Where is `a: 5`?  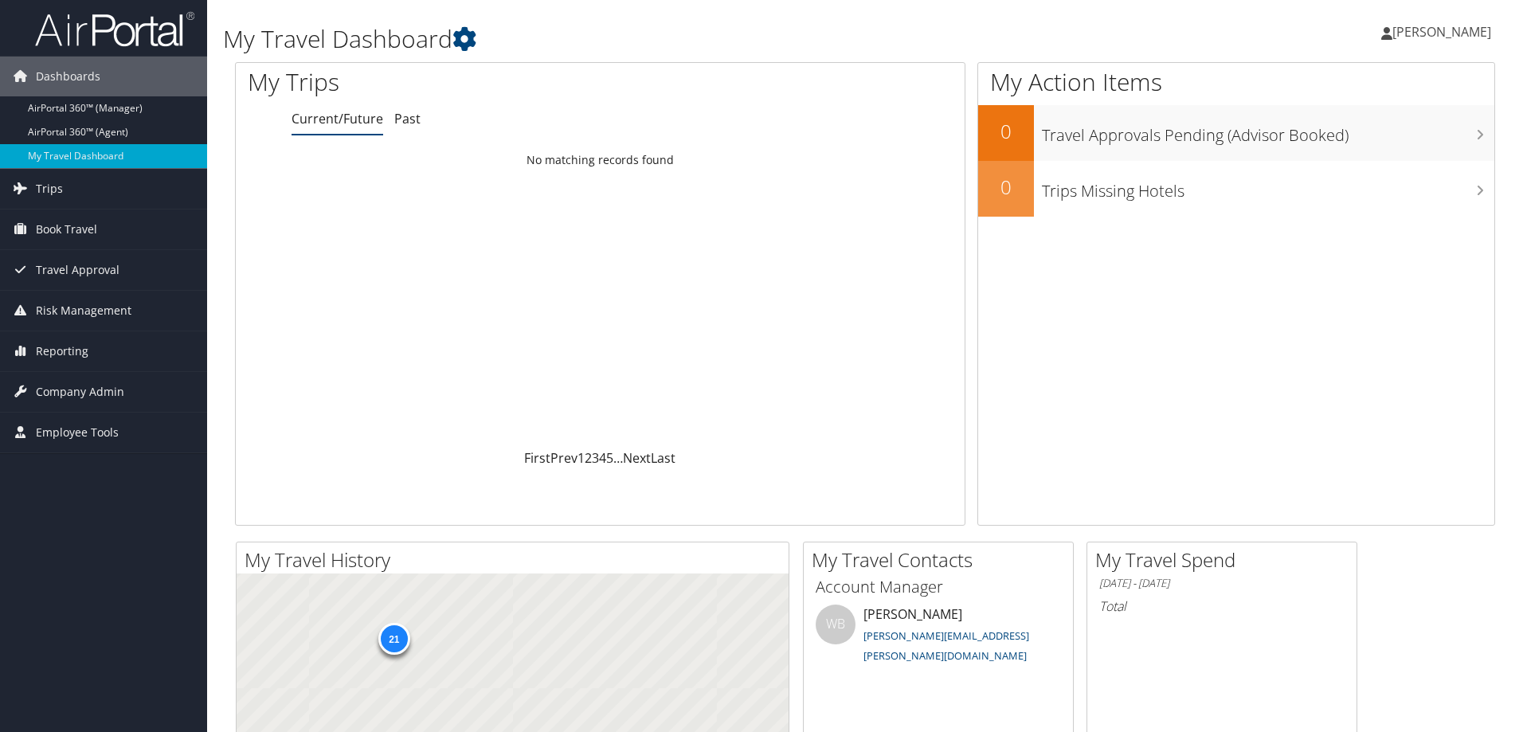
a: 5 is located at coordinates (609, 458).